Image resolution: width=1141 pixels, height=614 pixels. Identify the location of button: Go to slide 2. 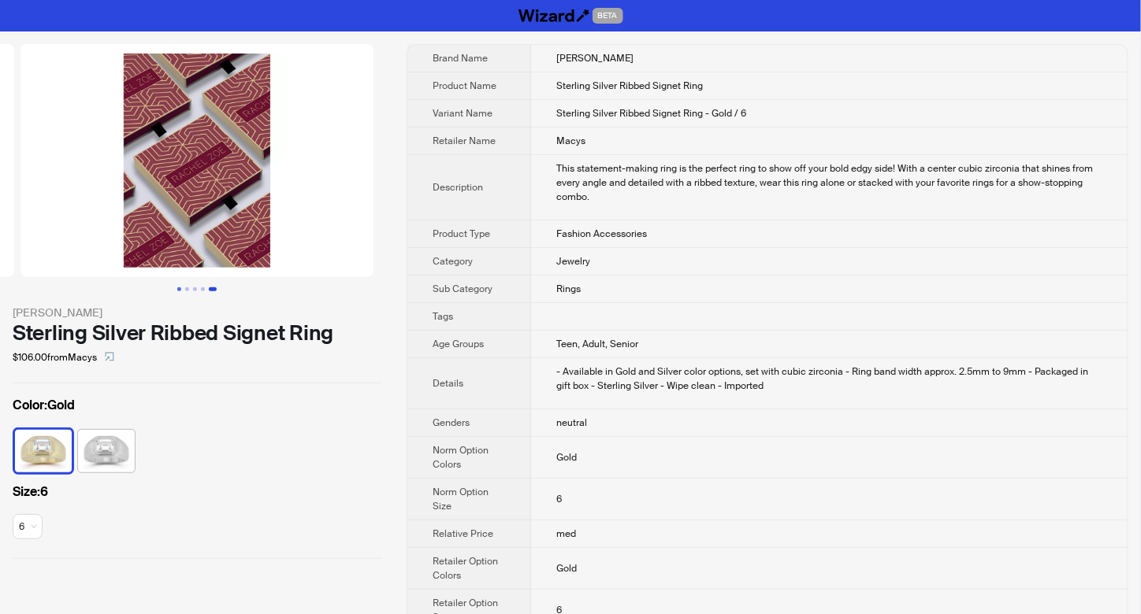
(187, 289).